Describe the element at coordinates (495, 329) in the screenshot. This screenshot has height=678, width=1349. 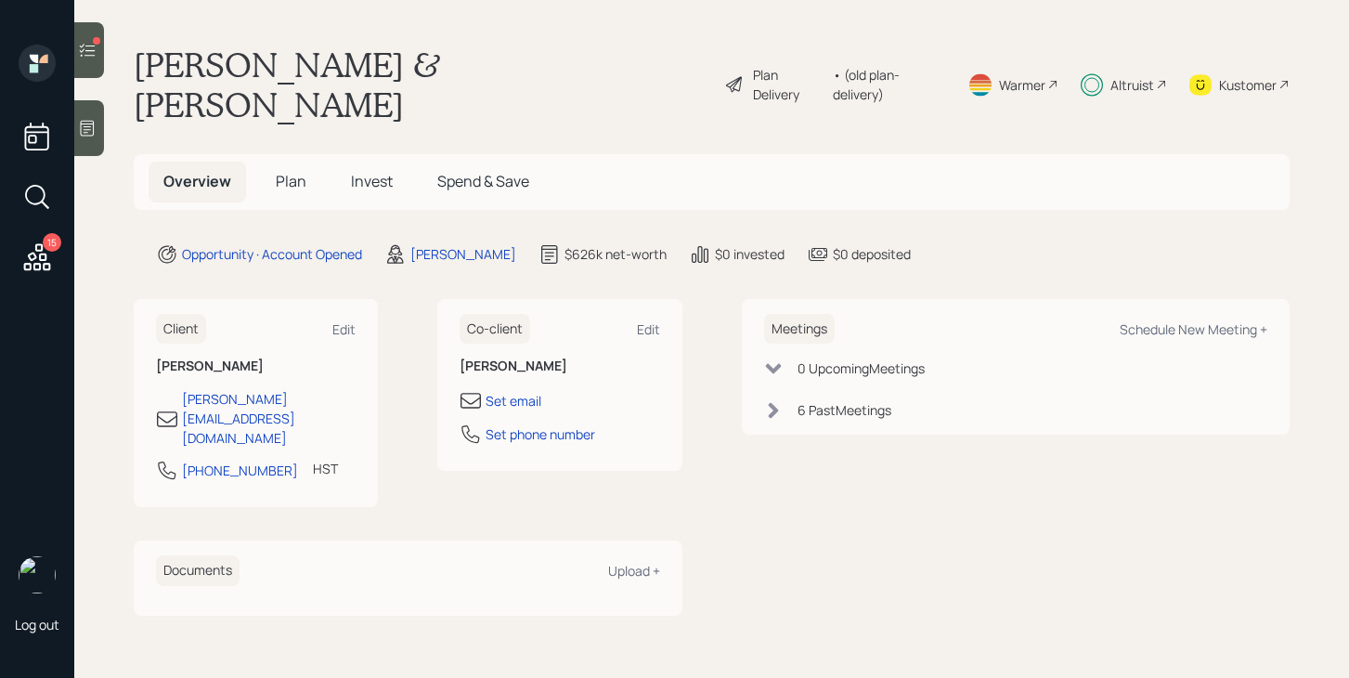
I see `h6: Co-client` at that location.